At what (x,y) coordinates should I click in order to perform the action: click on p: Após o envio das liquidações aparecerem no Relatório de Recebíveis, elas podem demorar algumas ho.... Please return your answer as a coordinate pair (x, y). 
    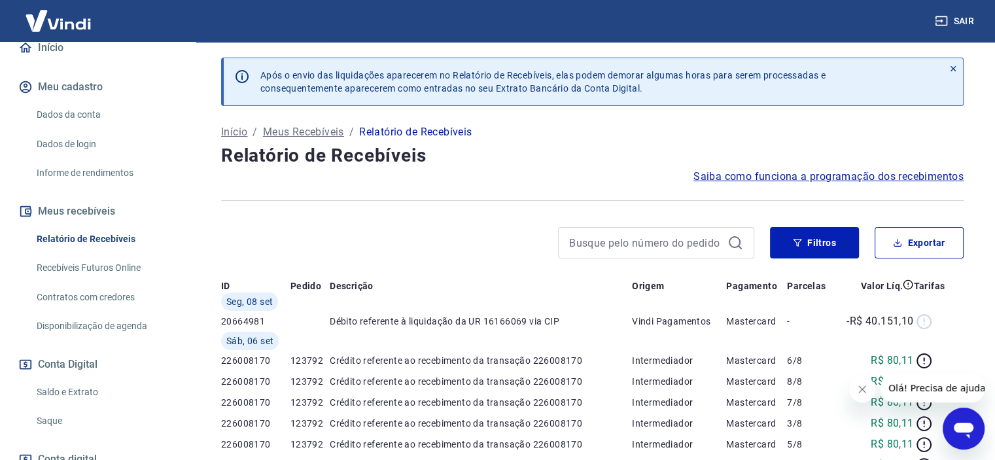
    Looking at the image, I should click on (543, 82).